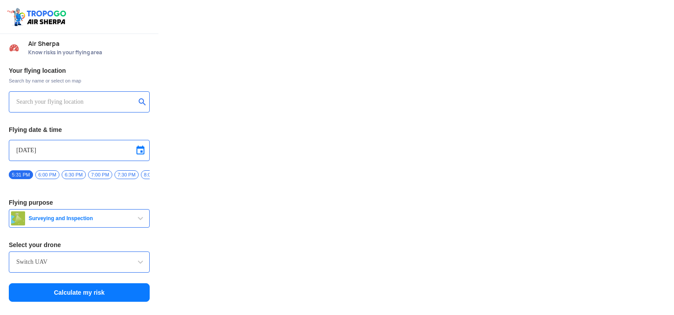  What do you see at coordinates (14, 48) in the screenshot?
I see `img: Risk Scores` at bounding box center [14, 48].